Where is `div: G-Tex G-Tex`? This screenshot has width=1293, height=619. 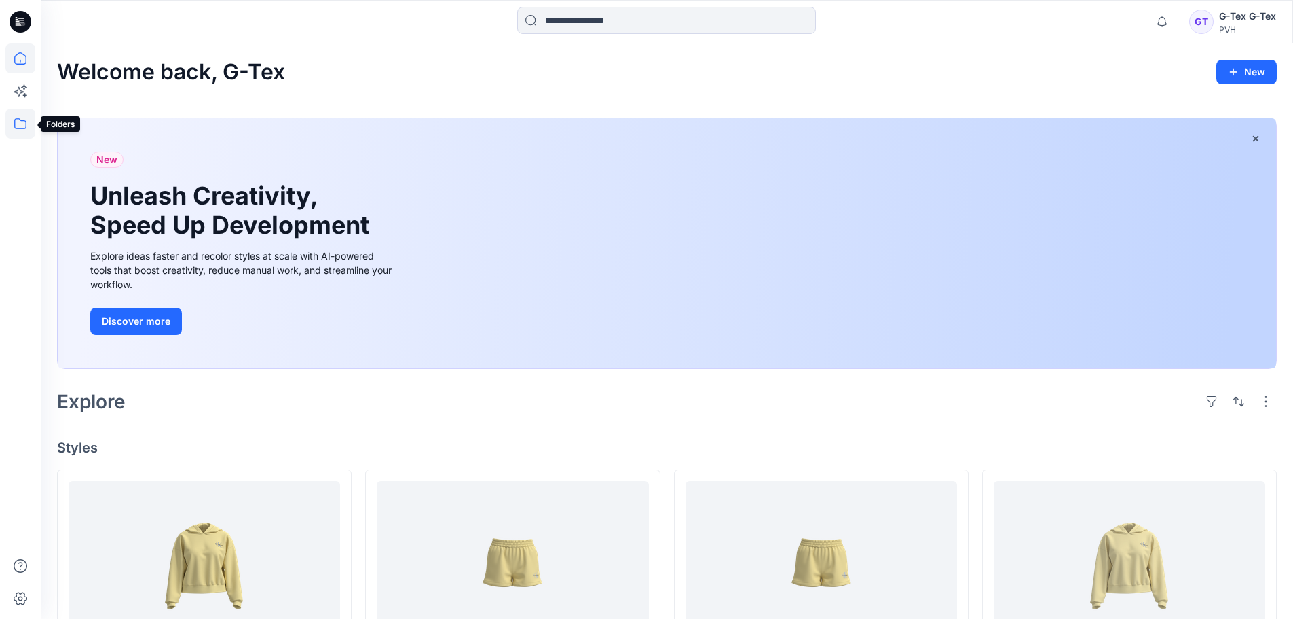
div: G-Tex G-Tex is located at coordinates (1248, 16).